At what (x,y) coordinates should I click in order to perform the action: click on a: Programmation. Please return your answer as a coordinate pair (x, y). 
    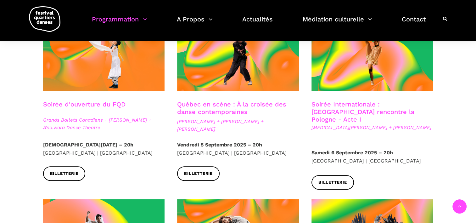
    Looking at the image, I should click on (119, 23).